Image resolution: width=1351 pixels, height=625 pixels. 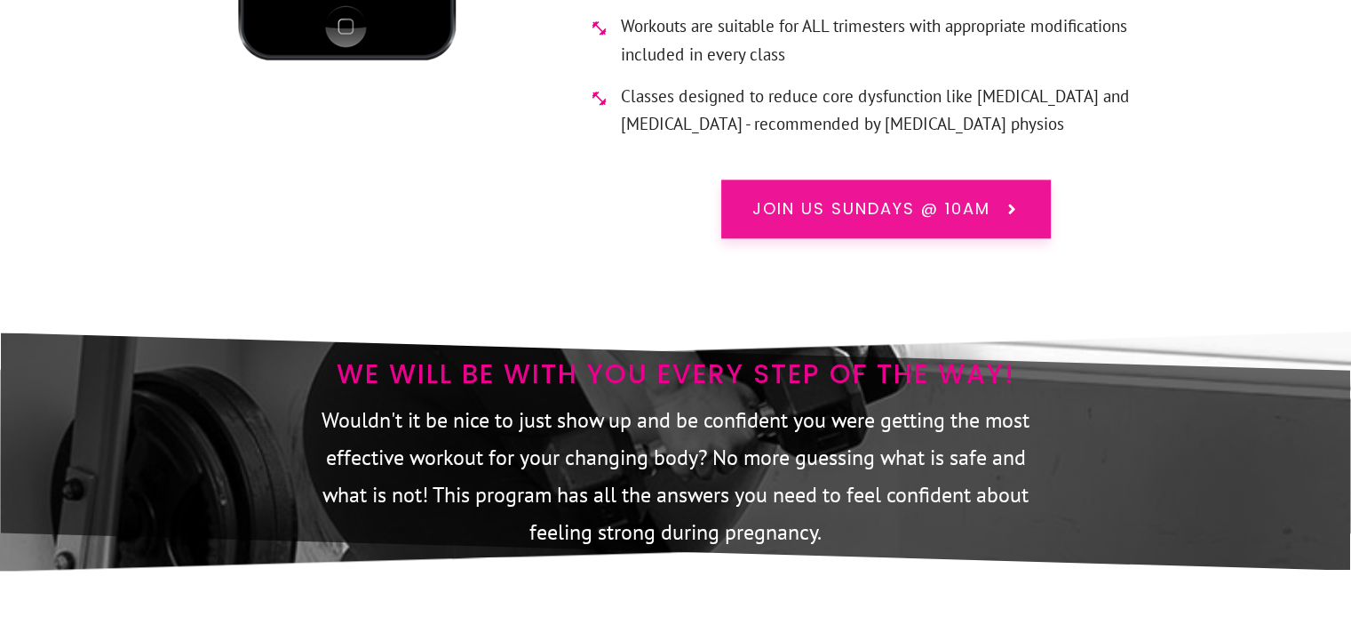 What do you see at coordinates (676, 373) in the screenshot?
I see `strong: We will be with you every step of the way!` at bounding box center [676, 373].